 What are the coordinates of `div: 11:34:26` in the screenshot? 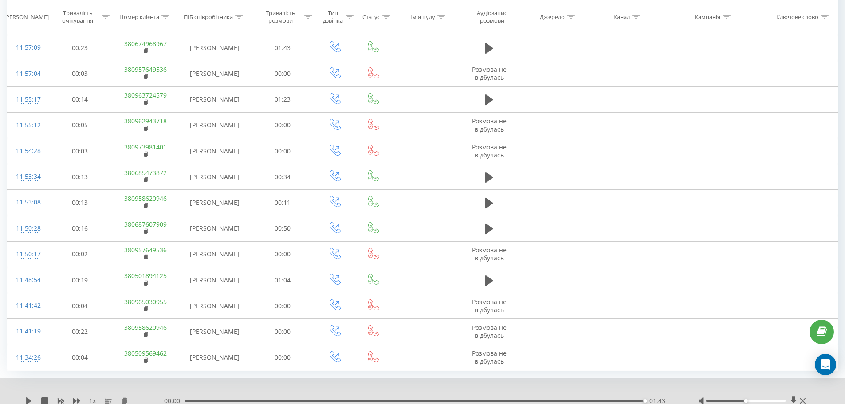 It's located at (28, 358).